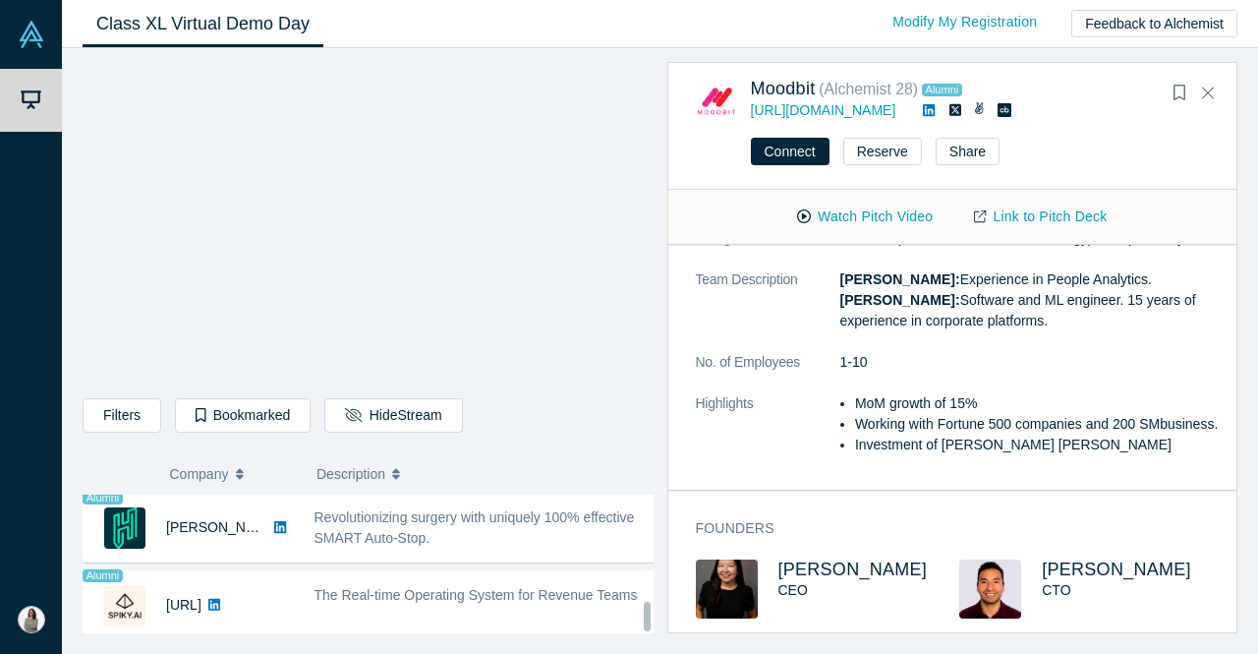 The width and height of the screenshot is (1258, 654). Describe the element at coordinates (31, 34) in the screenshot. I see `img: Alchemist Vault Logo` at that location.